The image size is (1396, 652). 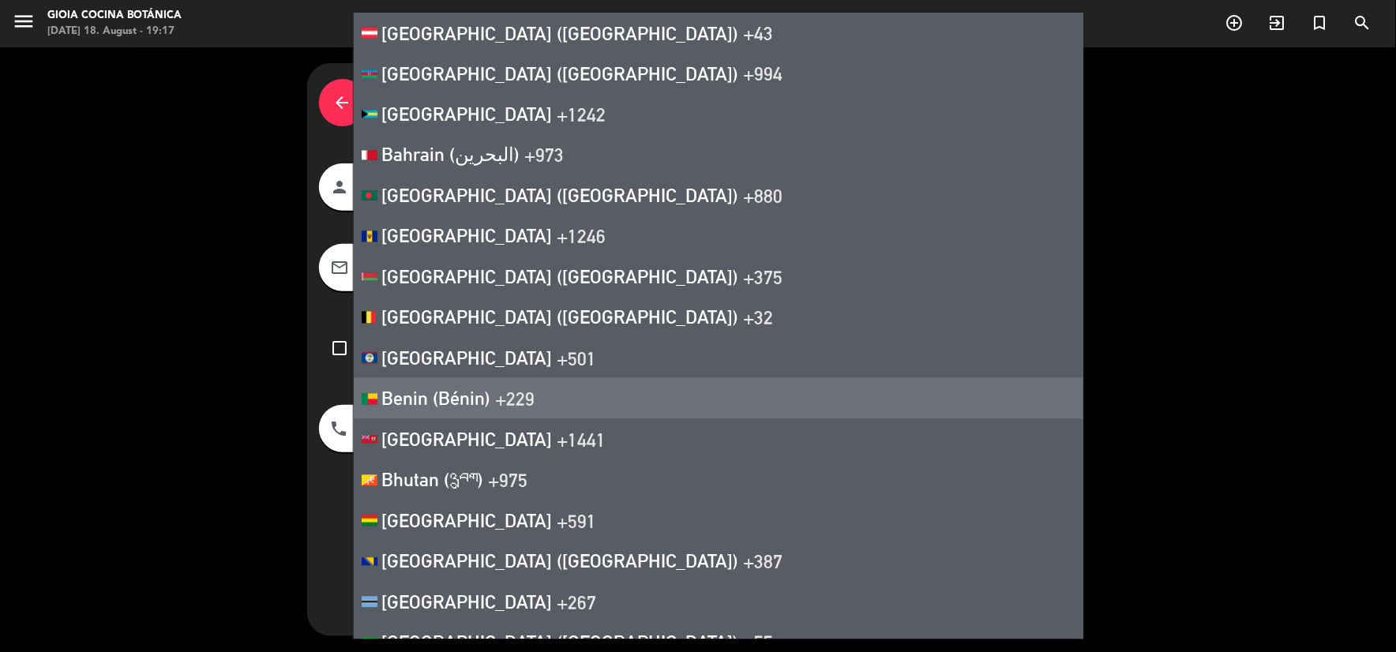 I want to click on span: Bhutan (འབྲུག), so click(x=433, y=480).